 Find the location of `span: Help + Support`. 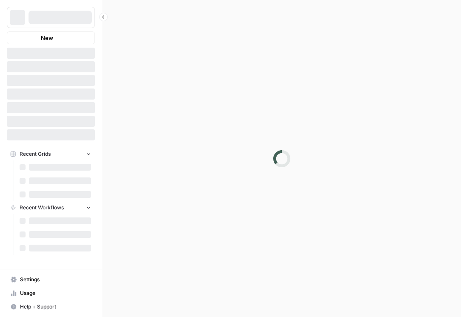

span: Help + Support is located at coordinates (55, 307).